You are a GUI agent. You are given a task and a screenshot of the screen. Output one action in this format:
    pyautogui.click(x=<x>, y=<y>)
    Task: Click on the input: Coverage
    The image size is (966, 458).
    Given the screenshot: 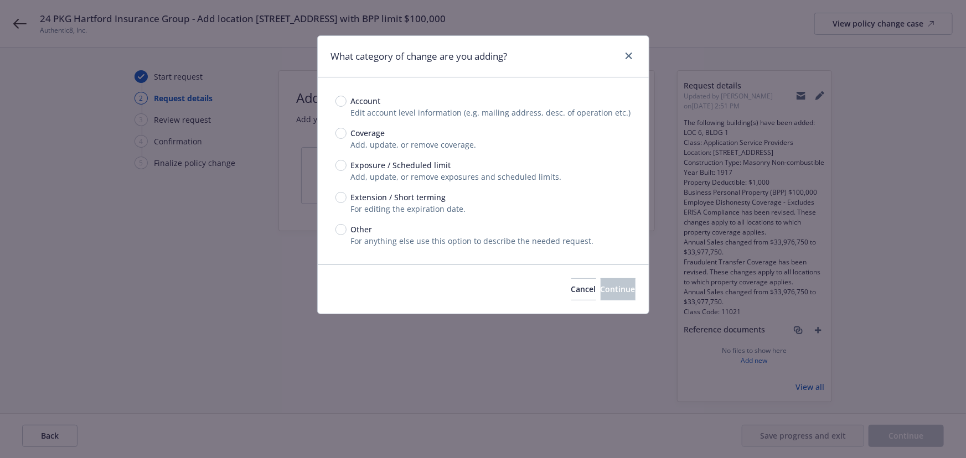 What is the action you would take?
    pyautogui.click(x=341, y=133)
    